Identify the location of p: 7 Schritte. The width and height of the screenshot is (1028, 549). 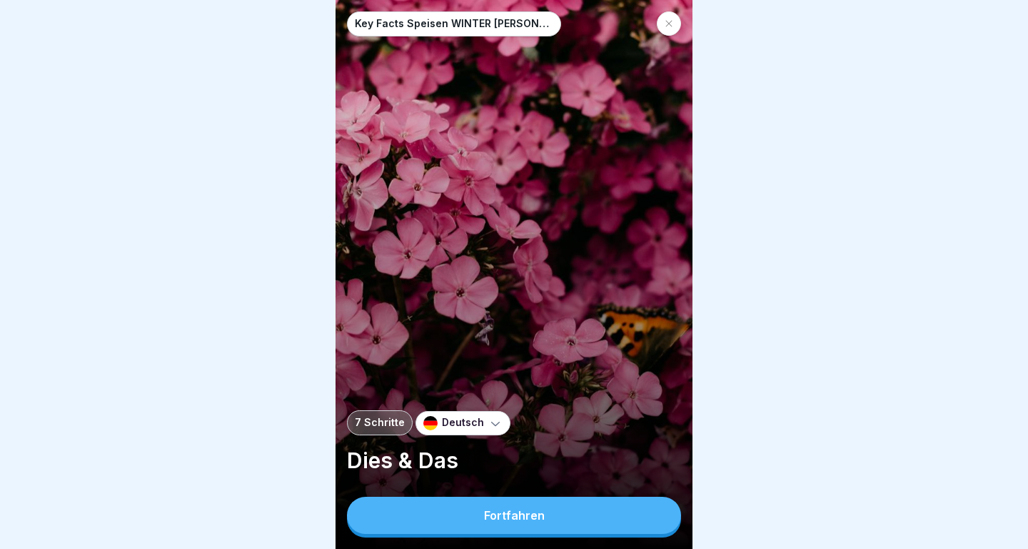
(380, 422).